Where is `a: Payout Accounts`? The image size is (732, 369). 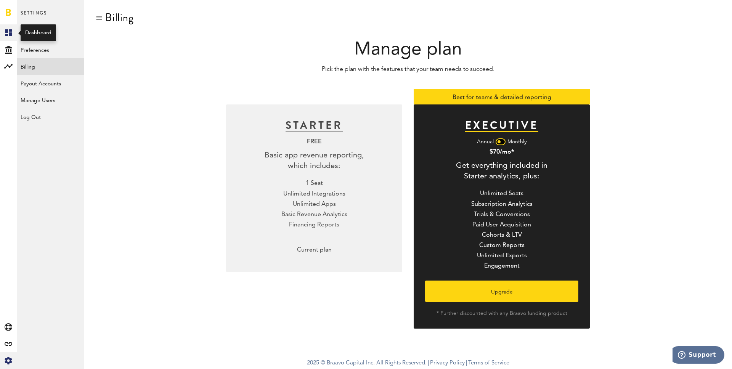
a: Payout Accounts is located at coordinates (50, 83).